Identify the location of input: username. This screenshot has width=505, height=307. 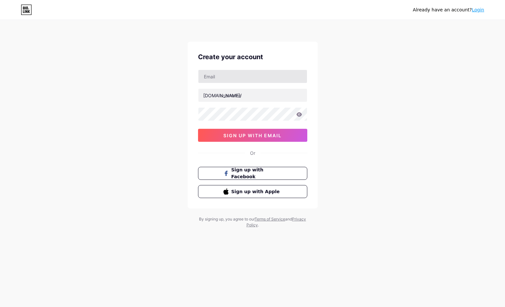
(252, 95).